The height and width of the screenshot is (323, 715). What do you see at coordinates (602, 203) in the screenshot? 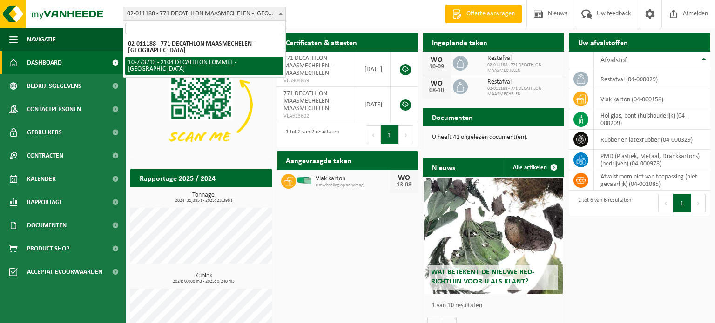
I see `div: 1 tot 6 van 6 resultaten` at bounding box center [602, 203].